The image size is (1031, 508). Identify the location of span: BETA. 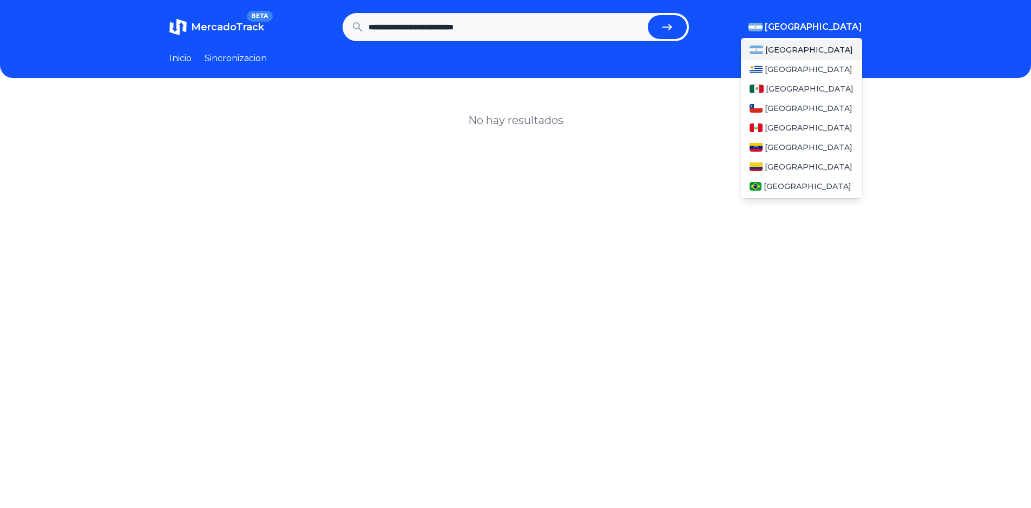
(259, 16).